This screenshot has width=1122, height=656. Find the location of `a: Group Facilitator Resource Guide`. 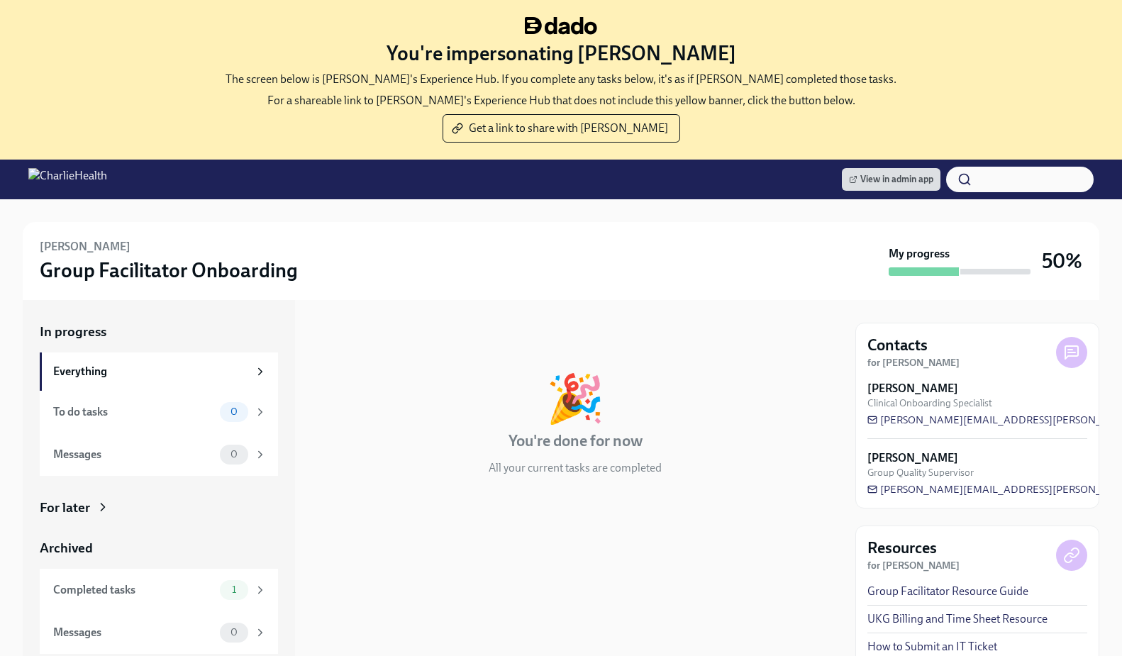

a: Group Facilitator Resource Guide is located at coordinates (948, 592).